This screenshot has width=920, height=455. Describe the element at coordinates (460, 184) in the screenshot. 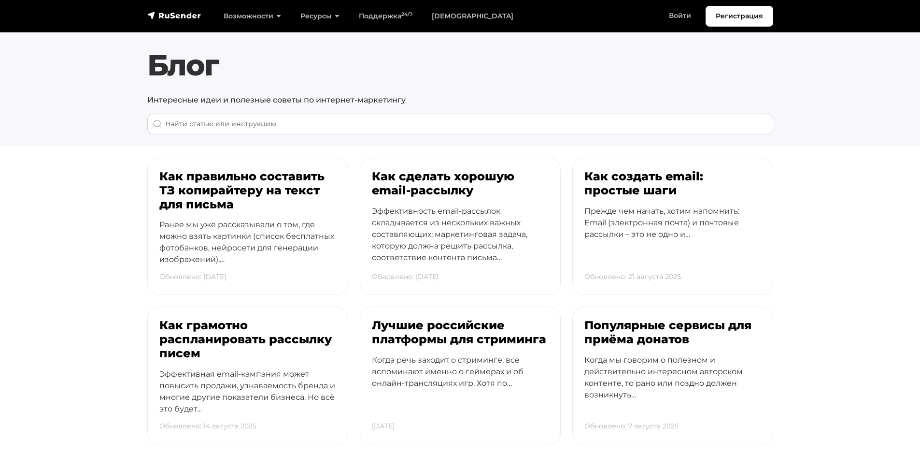

I see `h3: Как сделать хорошую email-рассылку` at that location.